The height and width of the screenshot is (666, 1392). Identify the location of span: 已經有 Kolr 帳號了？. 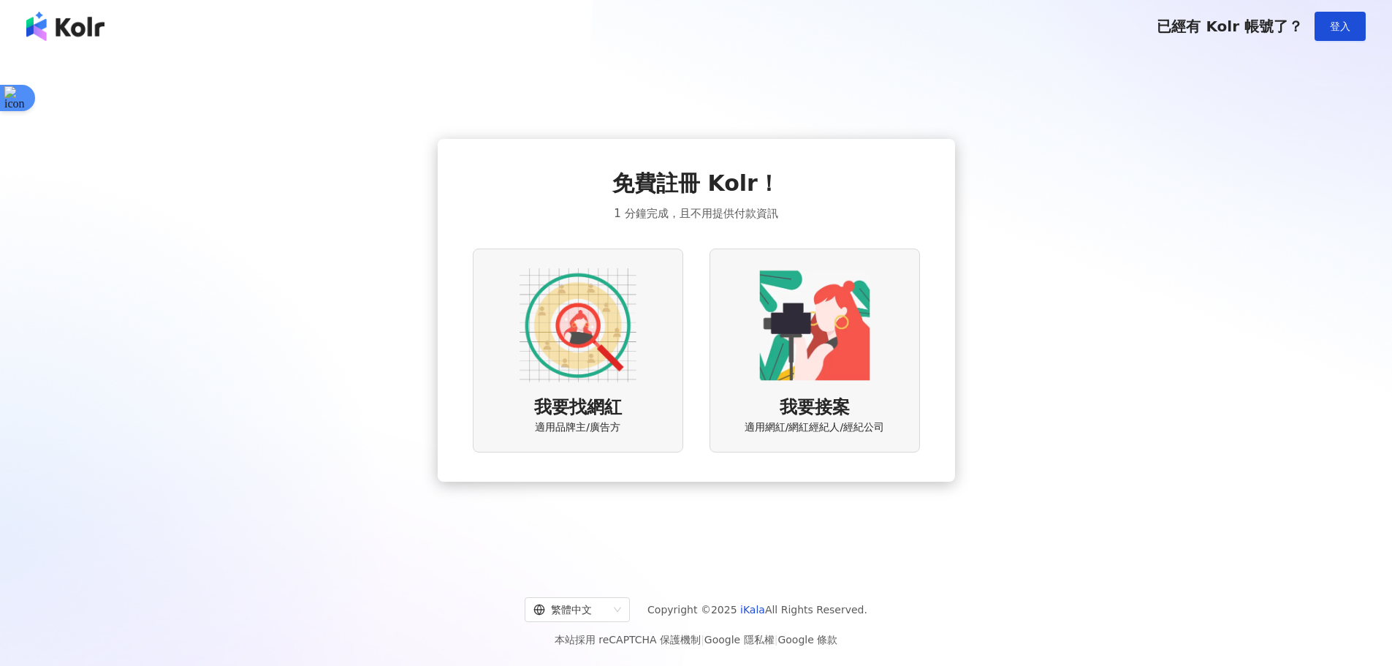
(1230, 26).